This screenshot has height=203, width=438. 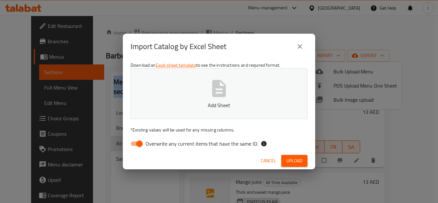 I want to click on button: Upload, so click(x=294, y=161).